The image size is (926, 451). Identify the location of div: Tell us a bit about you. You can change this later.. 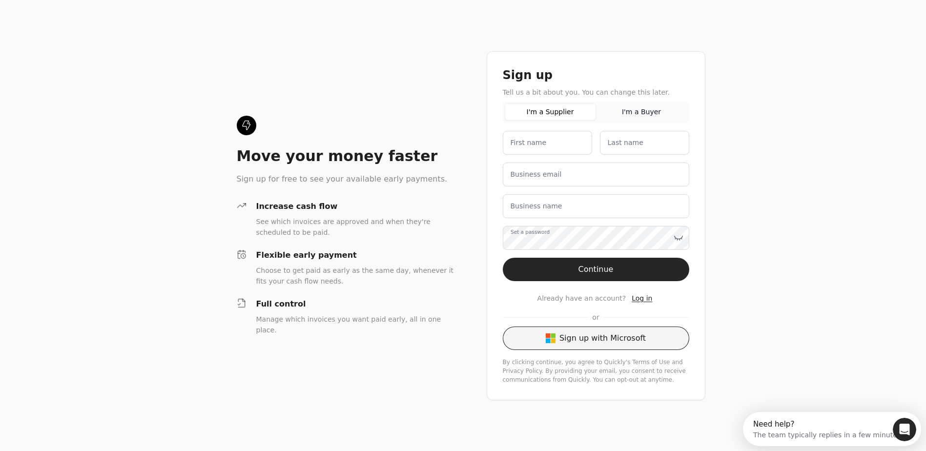
(596, 92).